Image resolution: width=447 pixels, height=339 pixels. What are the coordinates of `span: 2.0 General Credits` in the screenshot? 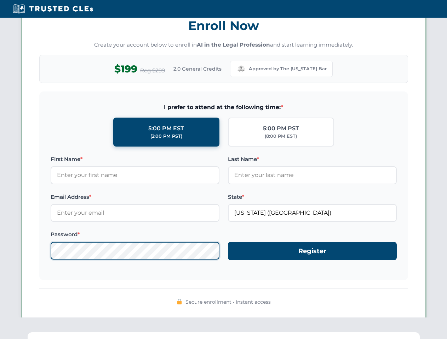 It's located at (197, 69).